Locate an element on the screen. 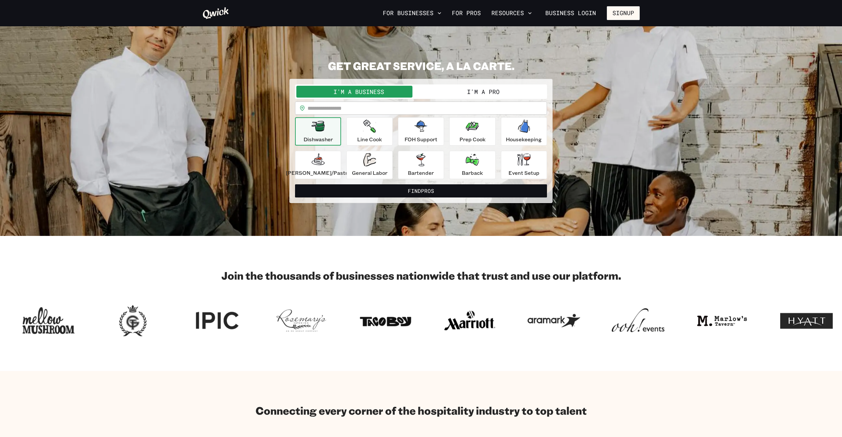 The height and width of the screenshot is (437, 842). a: For Pros is located at coordinates (466, 13).